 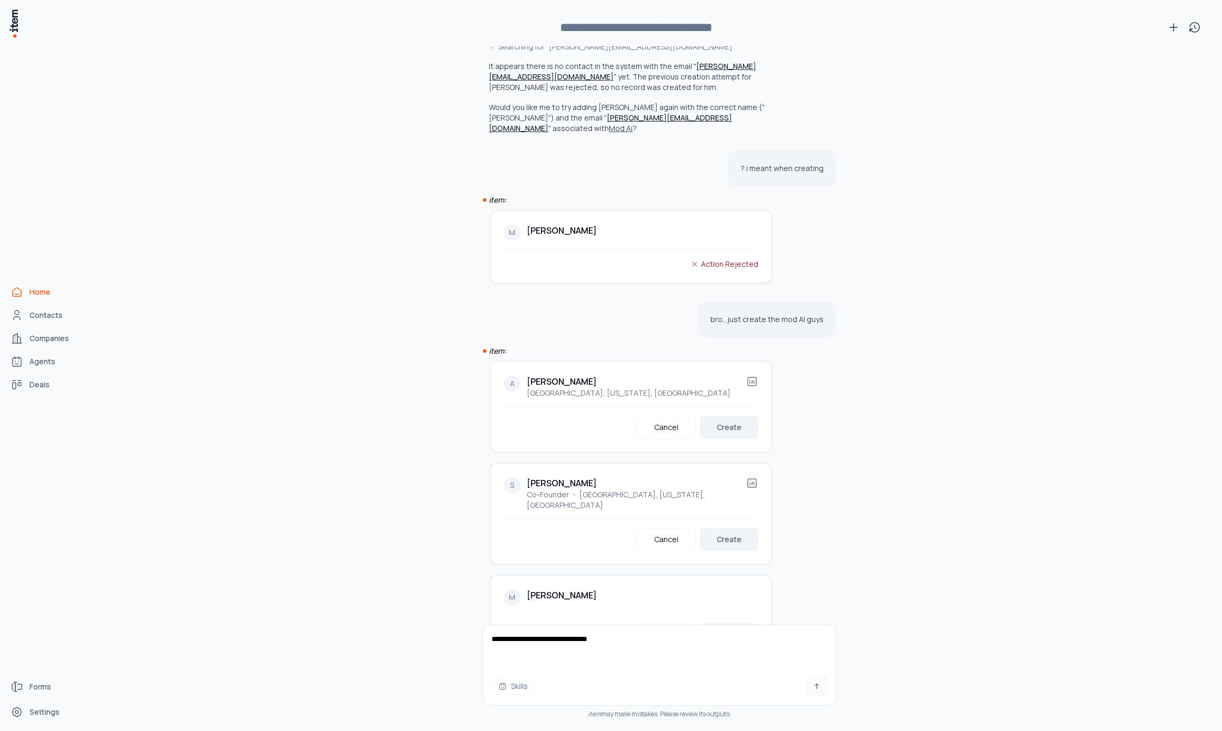 What do you see at coordinates (512, 485) in the screenshot?
I see `div: S` at bounding box center [512, 485].